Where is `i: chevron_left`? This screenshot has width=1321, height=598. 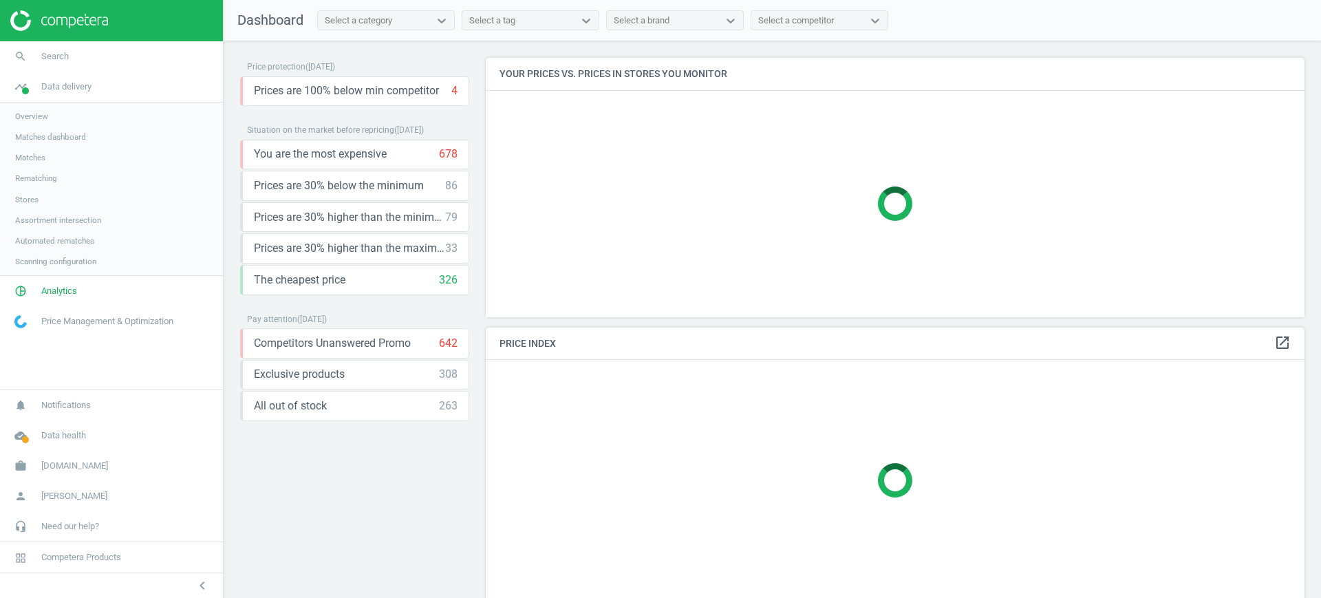 i: chevron_left is located at coordinates (202, 586).